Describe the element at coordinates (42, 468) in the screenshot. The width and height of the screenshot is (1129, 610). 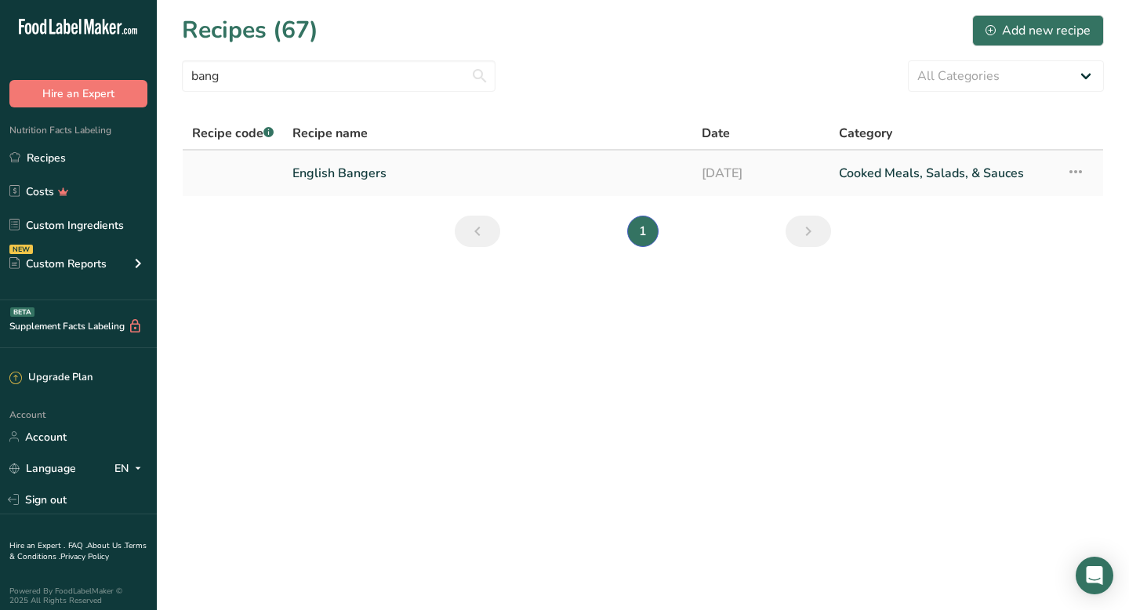
I see `a: Language` at that location.